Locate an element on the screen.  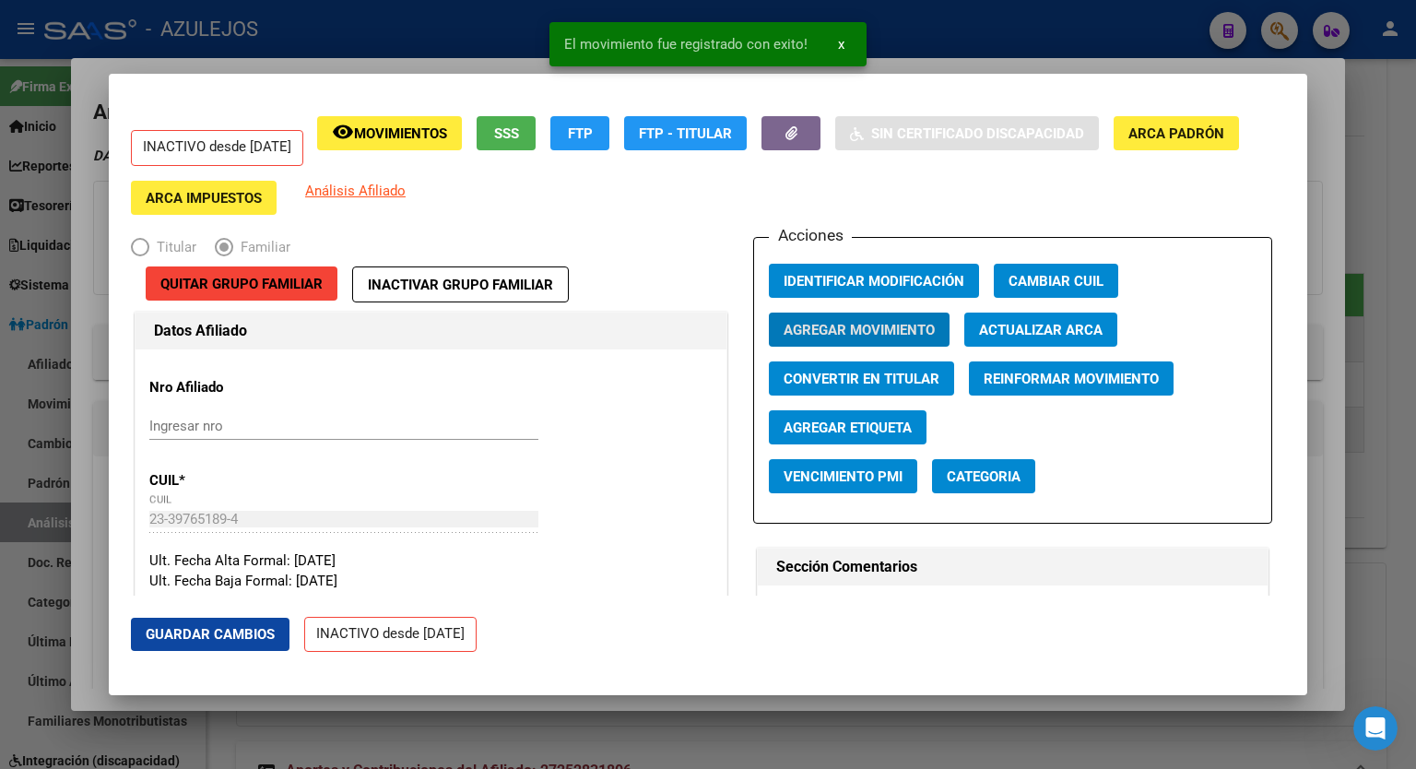
p: CUIL is located at coordinates (233, 480).